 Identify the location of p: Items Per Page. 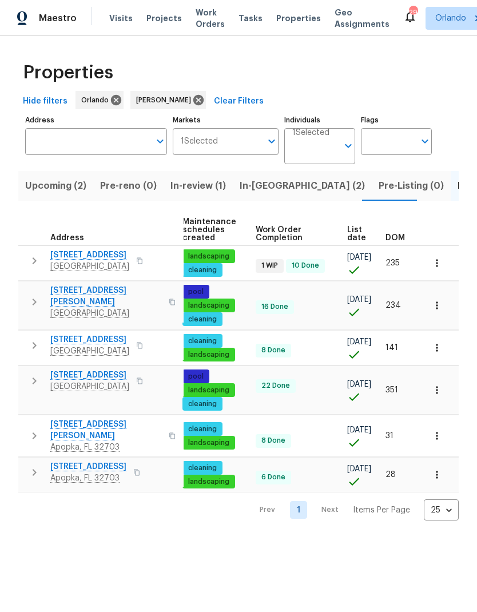
(381, 510).